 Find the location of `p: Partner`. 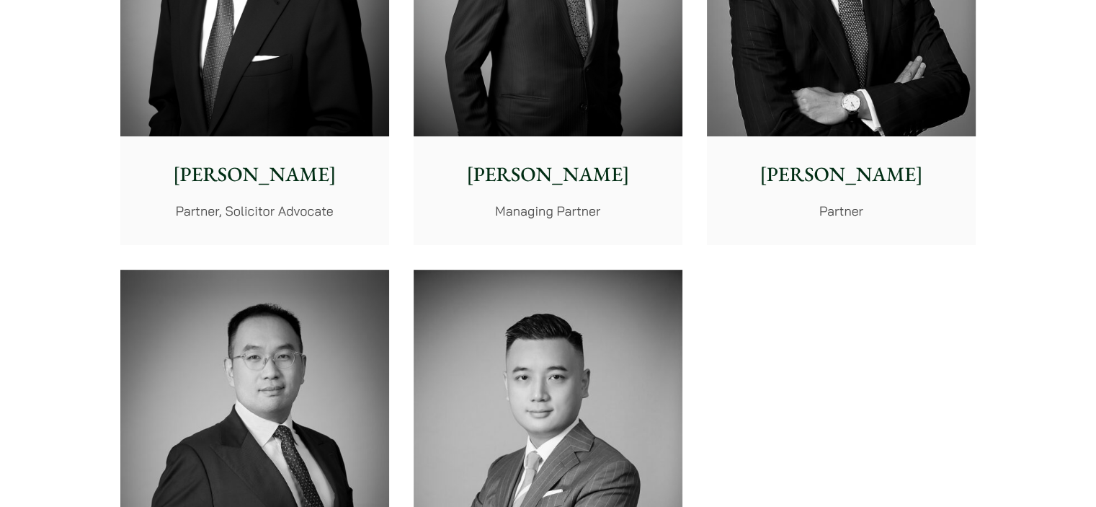

p: Partner is located at coordinates (841, 210).